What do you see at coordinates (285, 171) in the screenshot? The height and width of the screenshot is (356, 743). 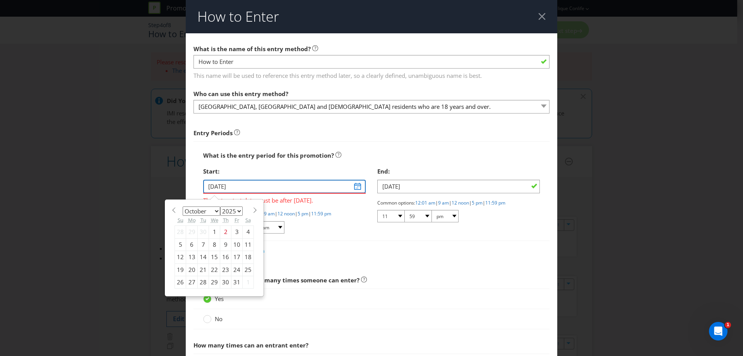 I see `div: Start:` at bounding box center [285, 171].